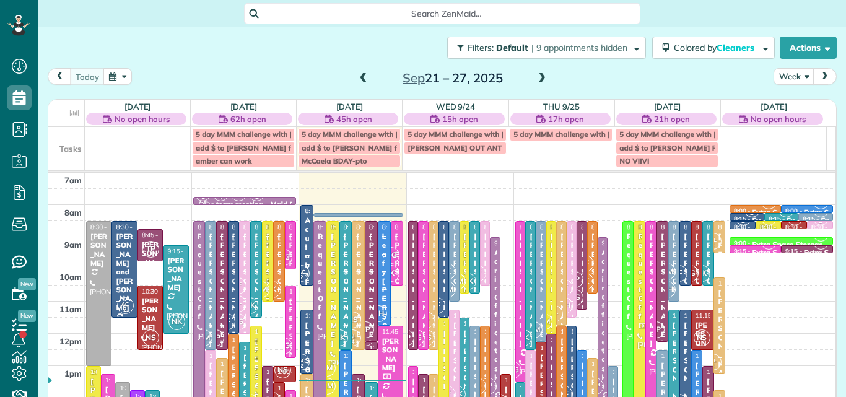 This screenshot has height=397, width=846. Describe the element at coordinates (414, 77) in the screenshot. I see `span: Sep` at that location.